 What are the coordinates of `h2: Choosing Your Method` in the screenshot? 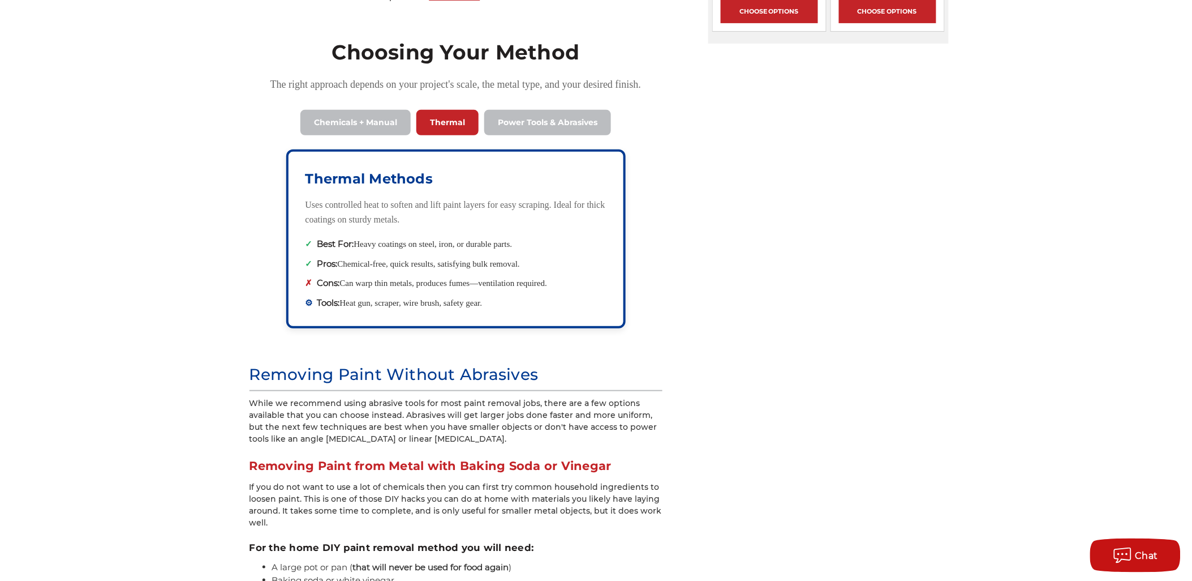 It's located at (456, 52).